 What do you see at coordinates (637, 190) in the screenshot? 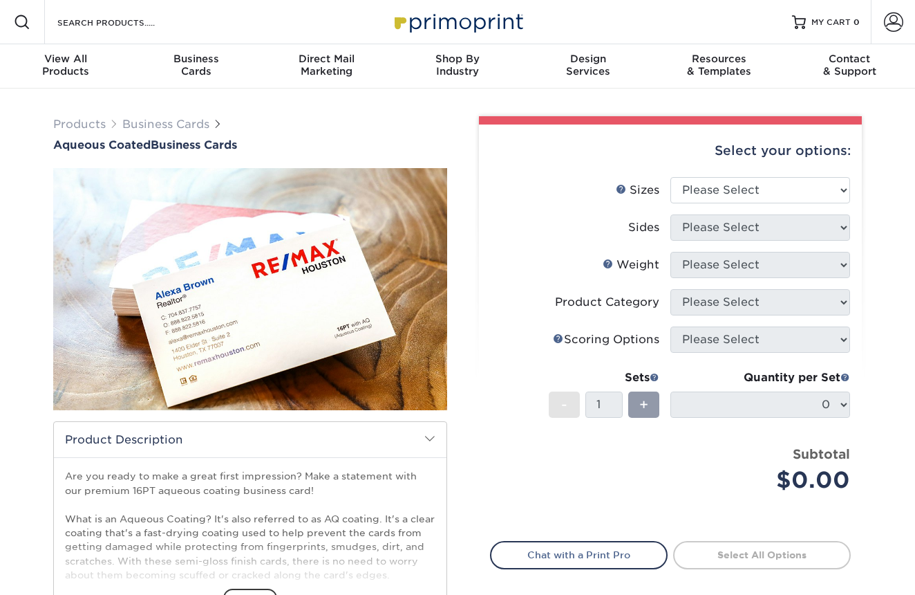
I see `div: Sizes` at bounding box center [637, 190].